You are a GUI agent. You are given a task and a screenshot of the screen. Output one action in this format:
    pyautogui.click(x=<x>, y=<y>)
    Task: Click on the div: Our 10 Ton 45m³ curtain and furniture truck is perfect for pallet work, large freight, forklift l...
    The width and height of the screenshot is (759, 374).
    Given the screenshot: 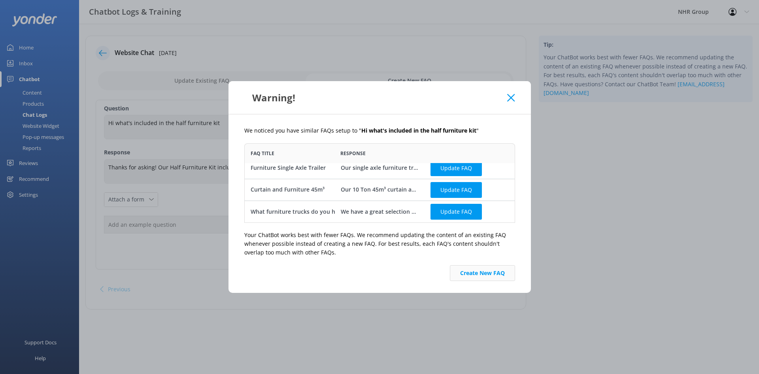 What is the action you would take?
    pyautogui.click(x=380, y=189)
    